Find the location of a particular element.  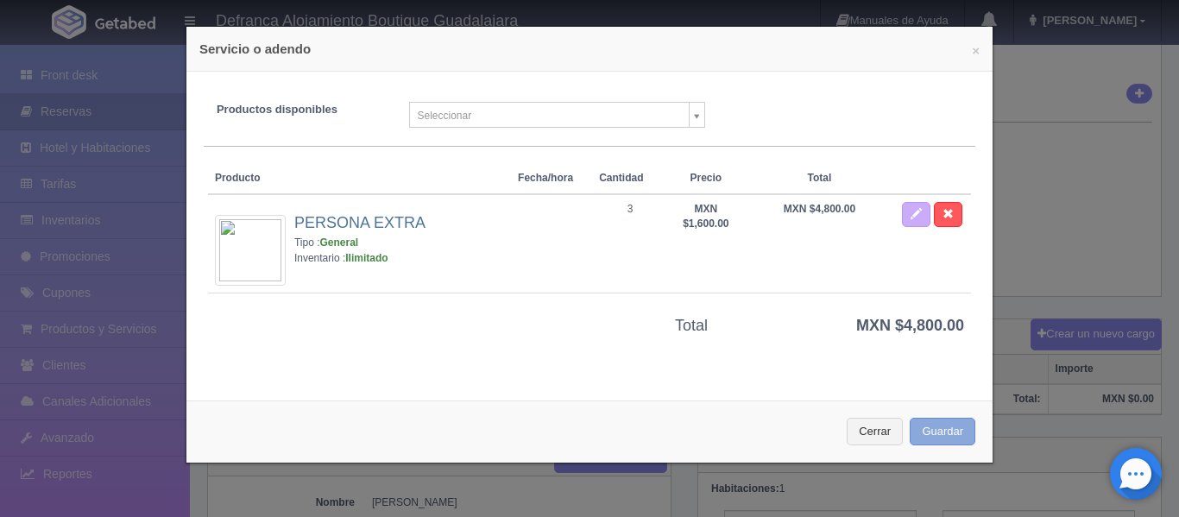

th: Producto is located at coordinates (359, 179).